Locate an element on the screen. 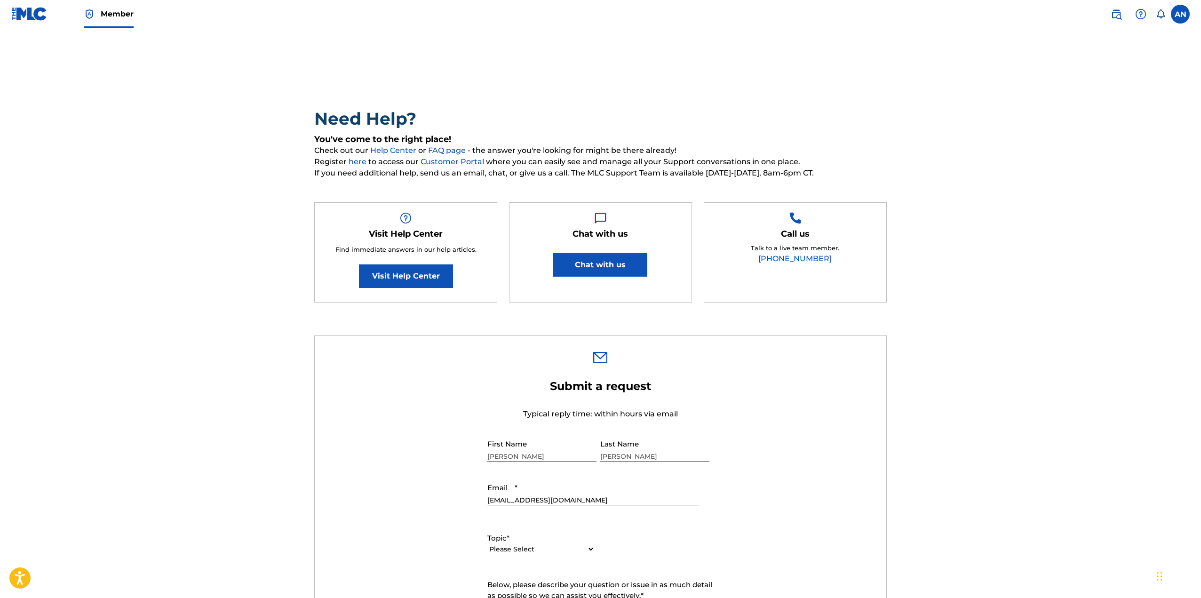 The height and width of the screenshot is (598, 1201). button: Chat with us is located at coordinates (600, 265).